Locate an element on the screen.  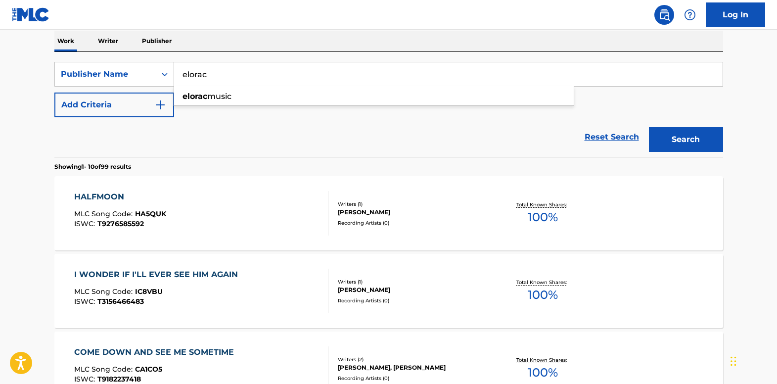
span: T9182237418 is located at coordinates (119, 379).